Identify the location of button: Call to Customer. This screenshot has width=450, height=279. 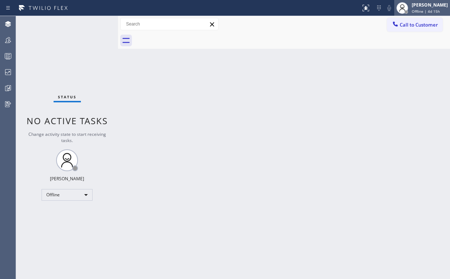
(414, 25).